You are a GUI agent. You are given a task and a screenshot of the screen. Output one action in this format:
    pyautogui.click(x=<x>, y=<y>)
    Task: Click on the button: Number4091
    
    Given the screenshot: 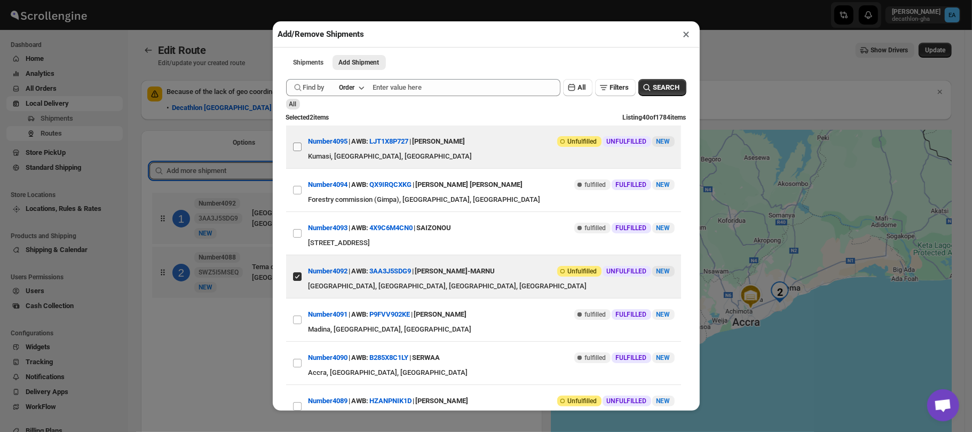 What is the action you would take?
    pyautogui.click(x=328, y=314)
    